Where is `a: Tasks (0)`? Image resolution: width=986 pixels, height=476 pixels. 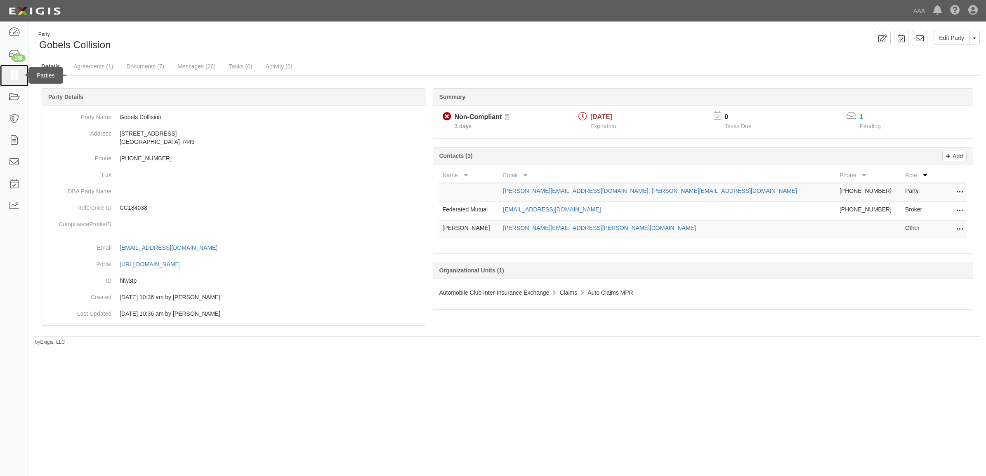 a: Tasks (0) is located at coordinates (240, 66).